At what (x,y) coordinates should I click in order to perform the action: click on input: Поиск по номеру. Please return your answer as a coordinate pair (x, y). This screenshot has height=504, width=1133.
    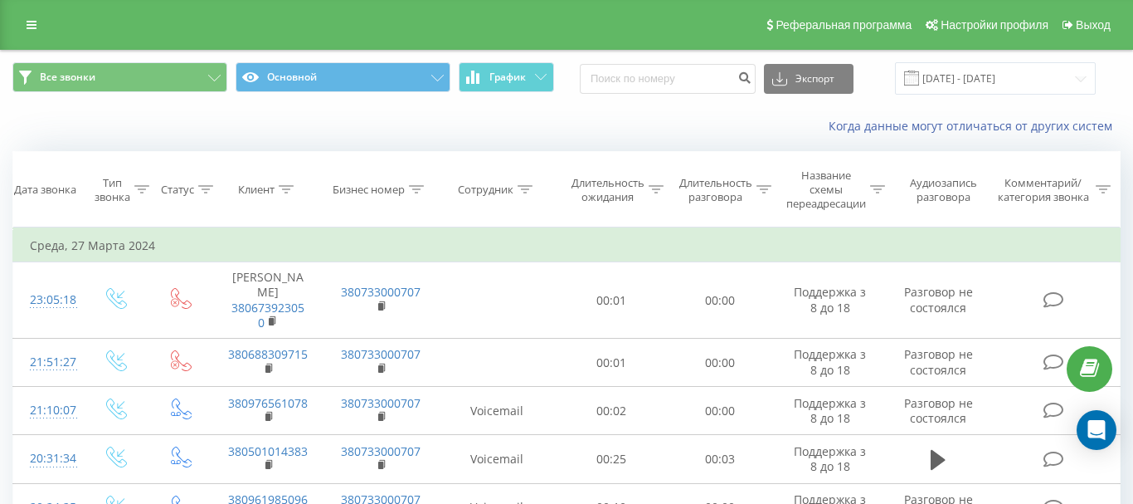
    Looking at the image, I should click on (668, 79).